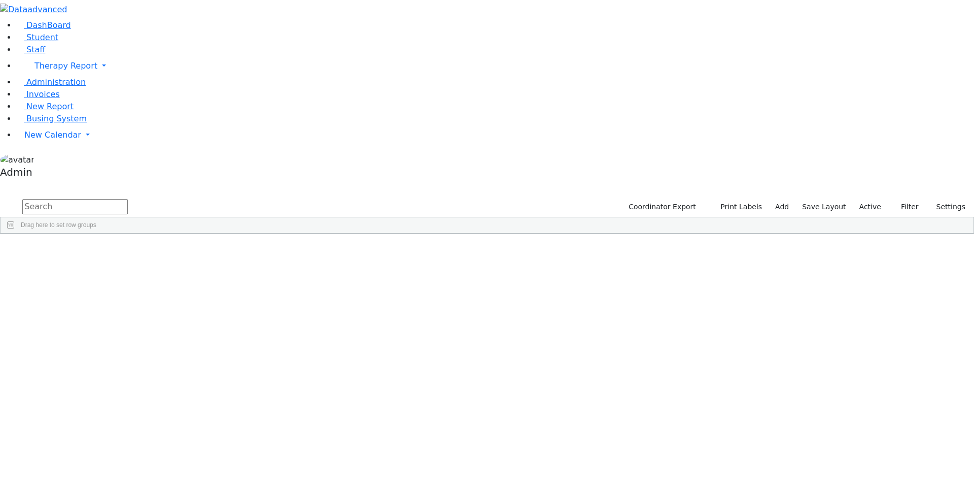  Describe the element at coordinates (42, 37) in the screenshot. I see `span: Student` at that location.